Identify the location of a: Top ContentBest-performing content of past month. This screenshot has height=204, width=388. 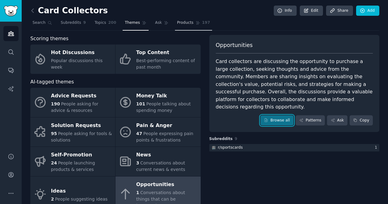
(158, 59).